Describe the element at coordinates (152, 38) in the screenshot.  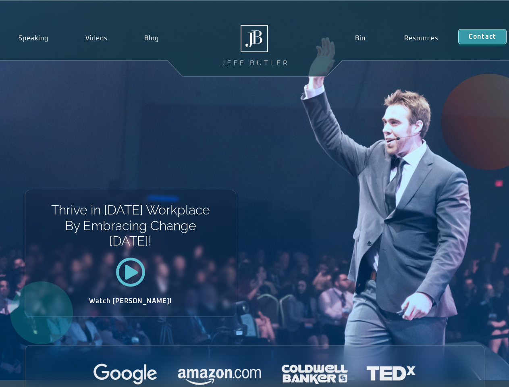
I see `a: Blog` at that location.